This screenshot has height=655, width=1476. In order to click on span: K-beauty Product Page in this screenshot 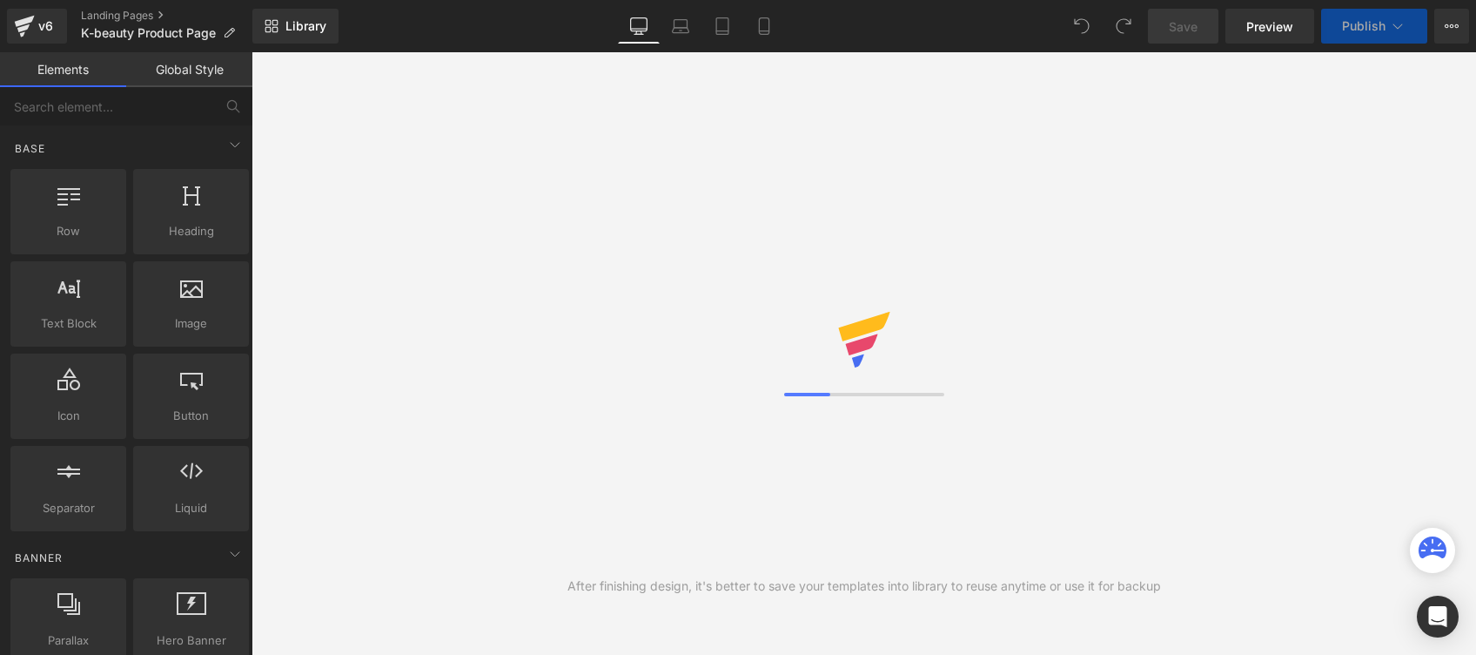, I will do `click(148, 33)`.